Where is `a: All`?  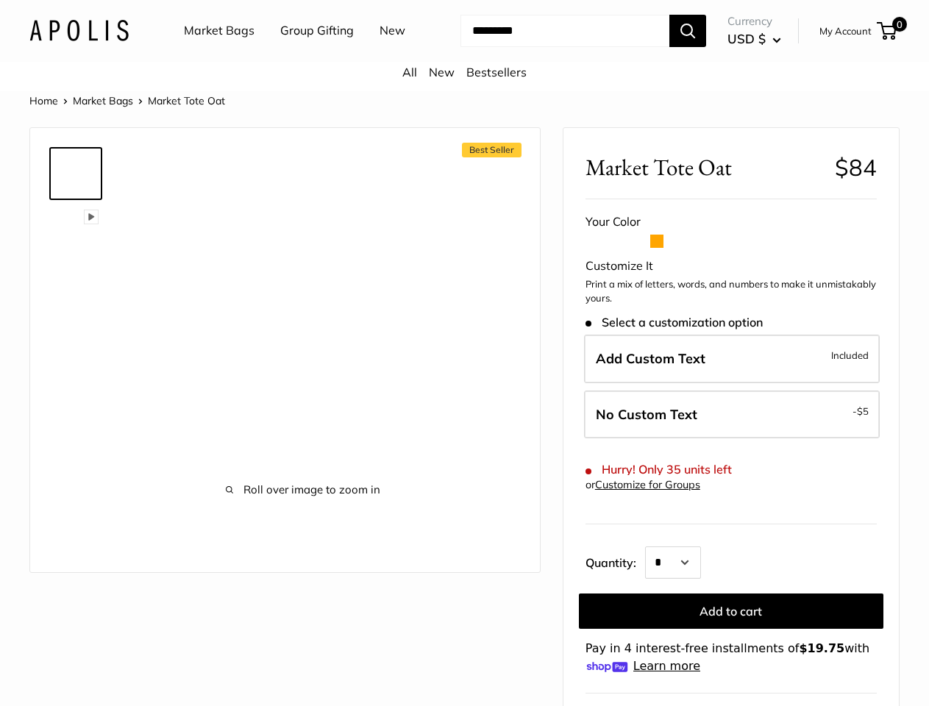
a: All is located at coordinates (410, 72).